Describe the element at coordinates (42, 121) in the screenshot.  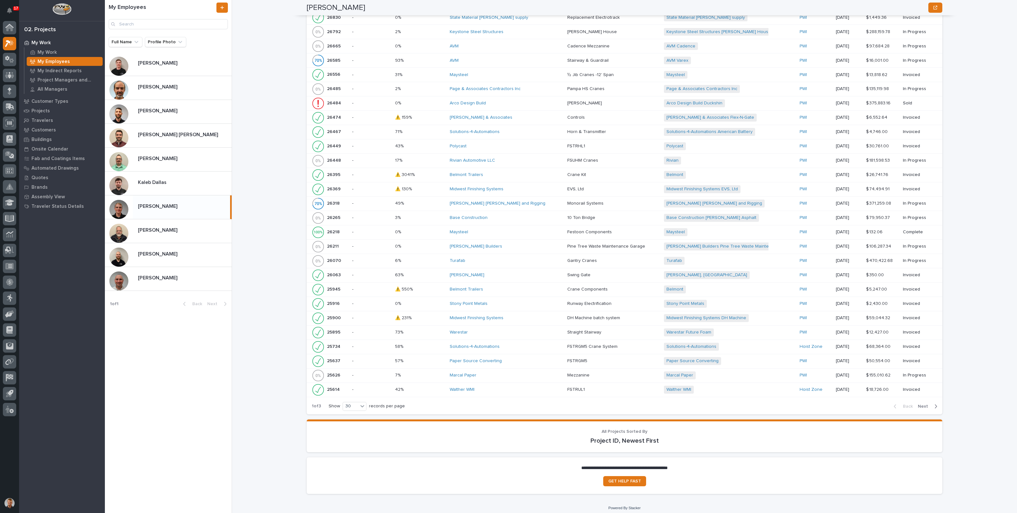
I see `p: Travelers` at that location.